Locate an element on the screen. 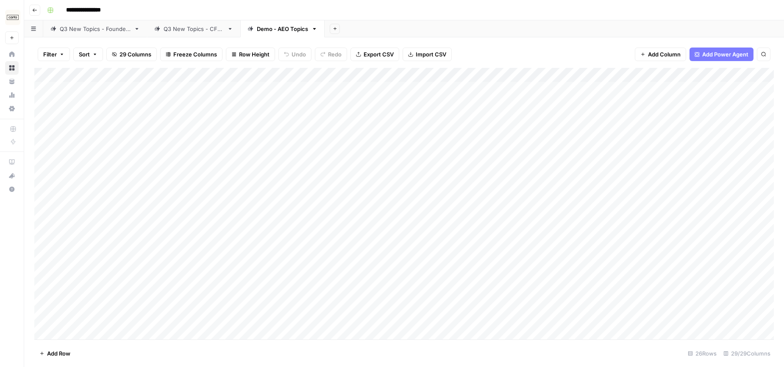 The image size is (784, 367). img: Carta Logo is located at coordinates (13, 17).